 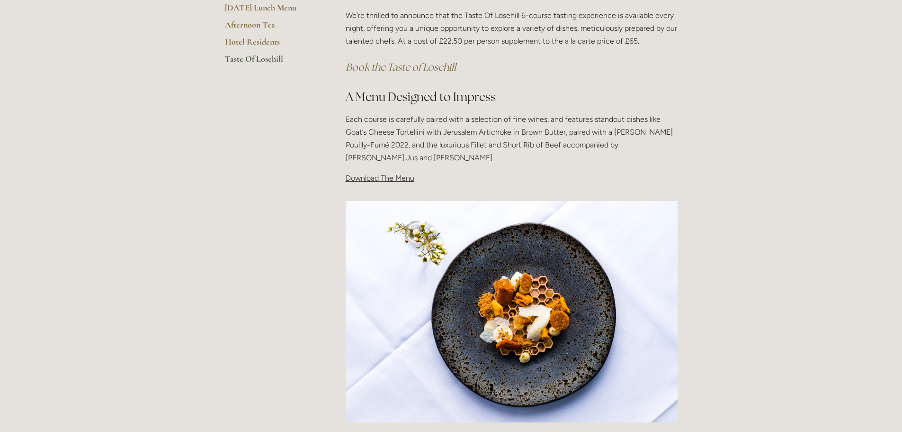 What do you see at coordinates (380, 178) in the screenshot?
I see `span: Download The Menu` at bounding box center [380, 178].